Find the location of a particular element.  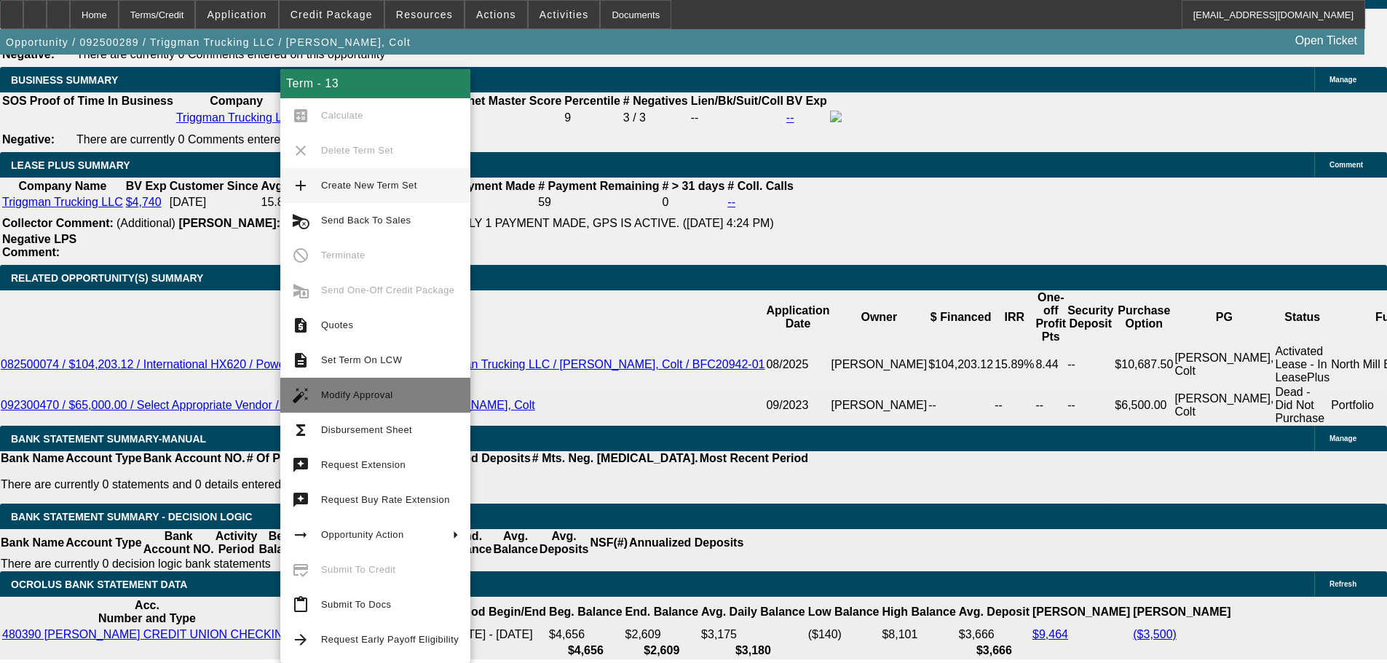

span: Request Buy Rate Extension is located at coordinates (385, 499).